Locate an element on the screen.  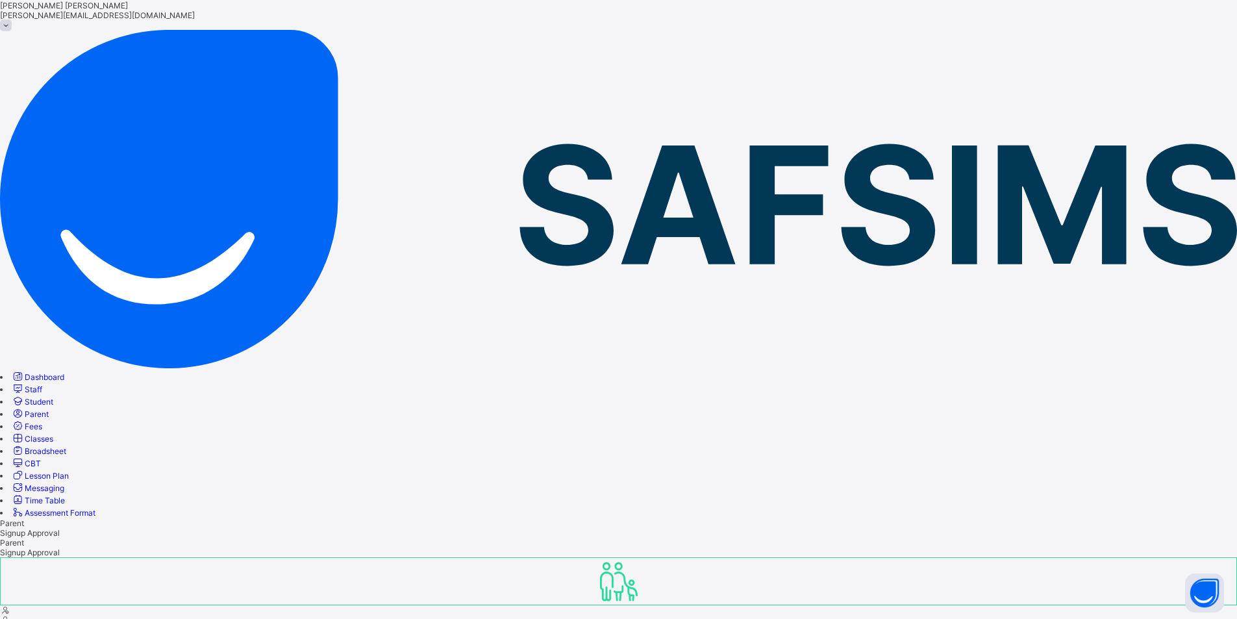
a: Time Table is located at coordinates (38, 500).